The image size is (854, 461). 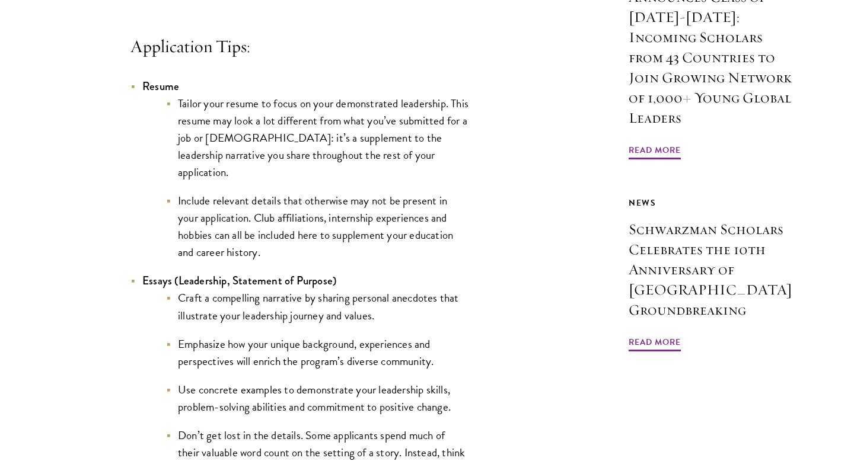 What do you see at coordinates (299, 47) in the screenshot?
I see `h4: Application Tips:` at bounding box center [299, 47].